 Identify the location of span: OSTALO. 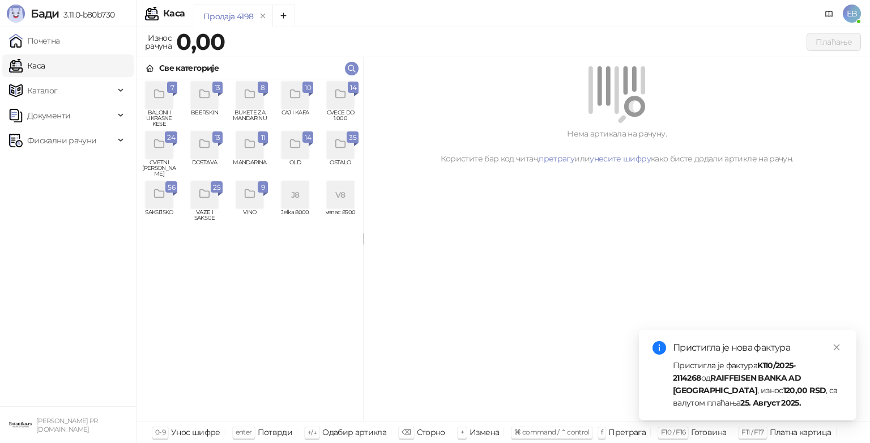
(340, 168).